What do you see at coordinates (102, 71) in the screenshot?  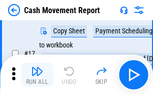 I see `img: Skip` at bounding box center [102, 71].